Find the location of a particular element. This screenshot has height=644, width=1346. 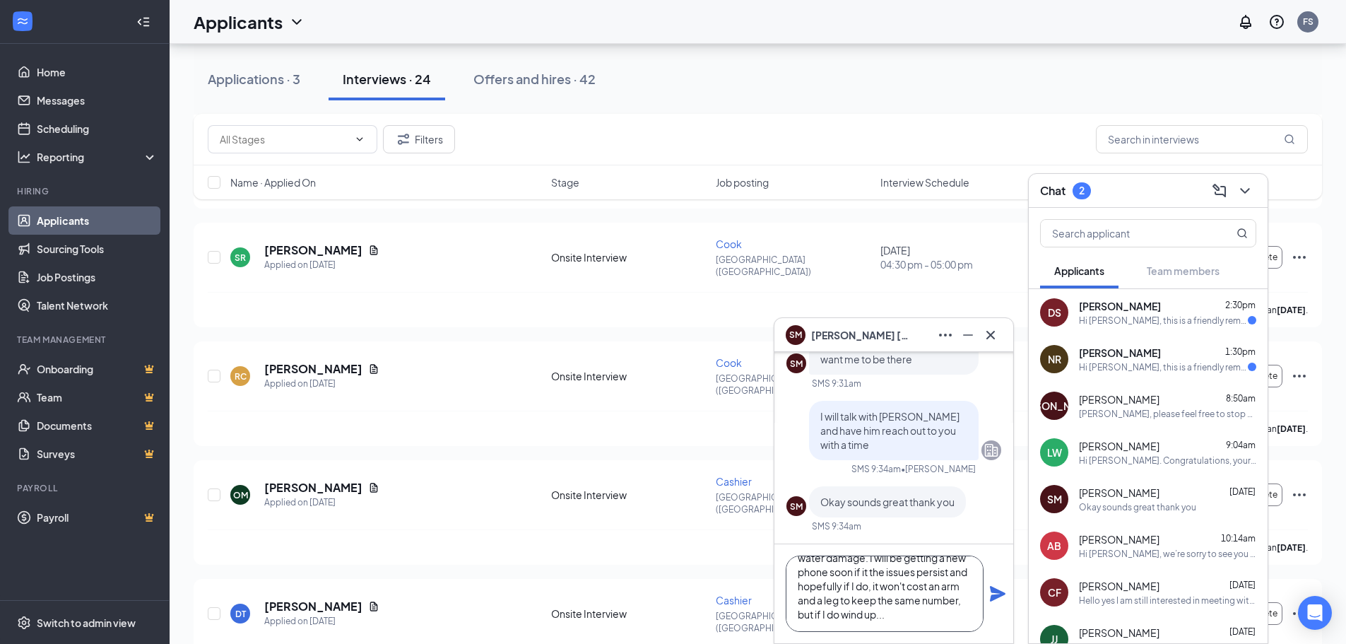

input: Search applicant is located at coordinates (1124, 233).